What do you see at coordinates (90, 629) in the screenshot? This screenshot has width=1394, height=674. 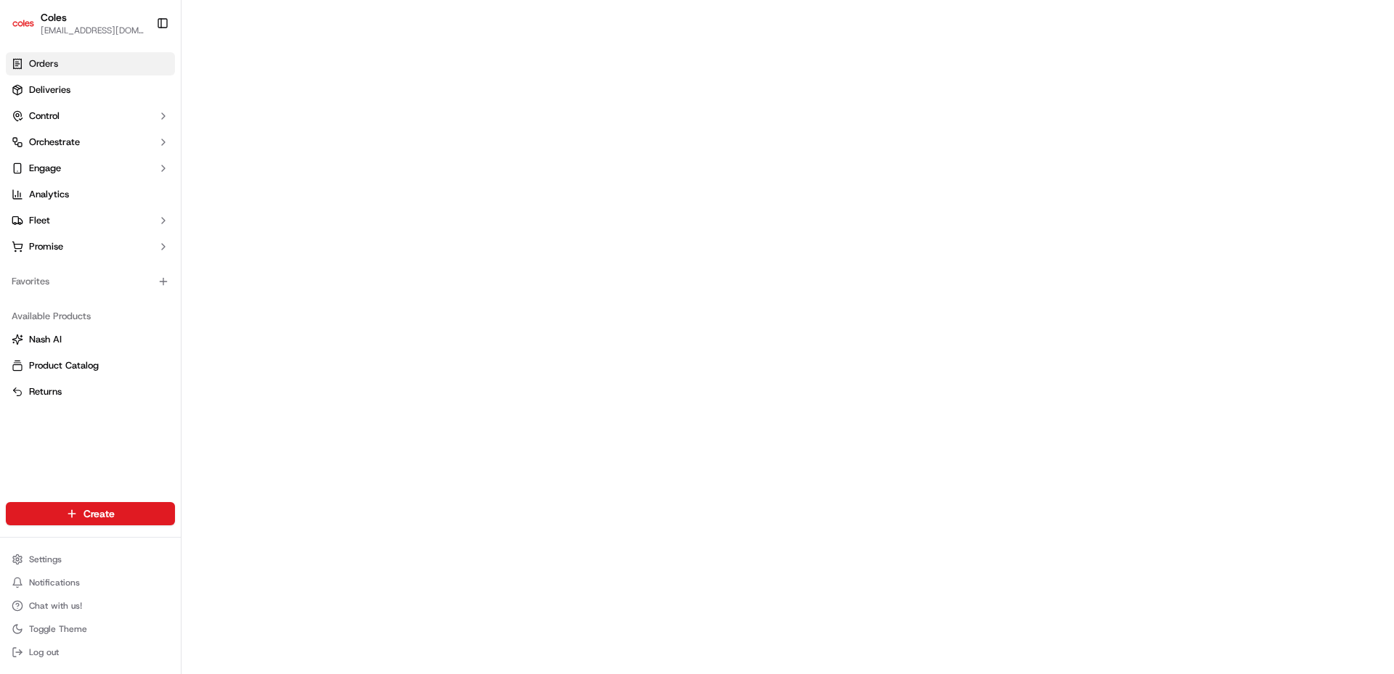 I see `button: Toggle Theme` at bounding box center [90, 629].